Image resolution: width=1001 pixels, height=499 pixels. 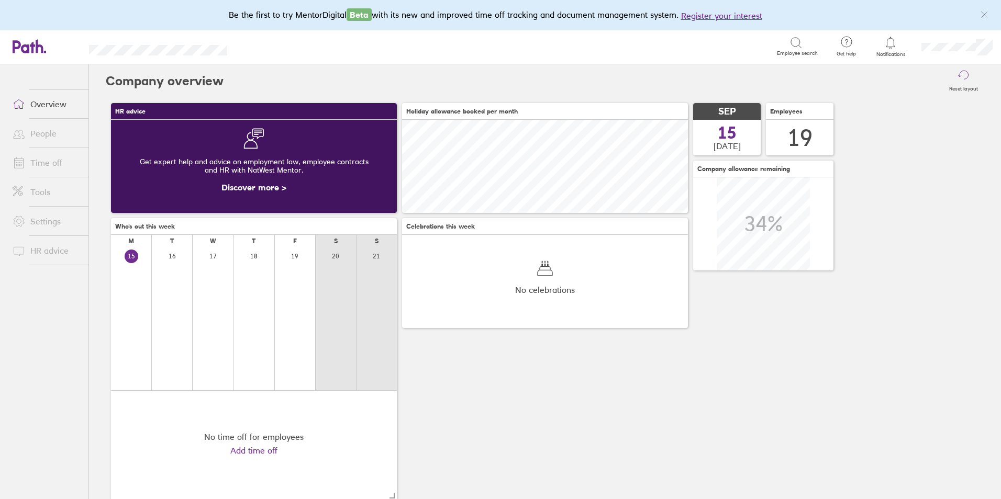 I want to click on a: Settings, so click(x=46, y=221).